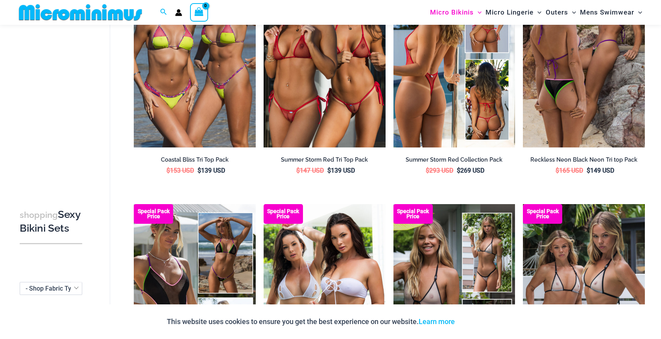 Image resolution: width=661 pixels, height=339 pixels. I want to click on span: Mens Swimwear, so click(607, 12).